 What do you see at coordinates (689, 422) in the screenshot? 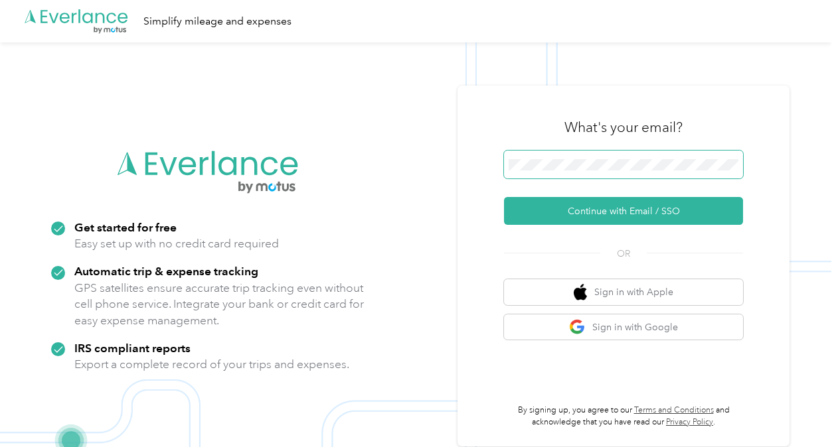
I see `a: Privacy Policy` at bounding box center [689, 422].